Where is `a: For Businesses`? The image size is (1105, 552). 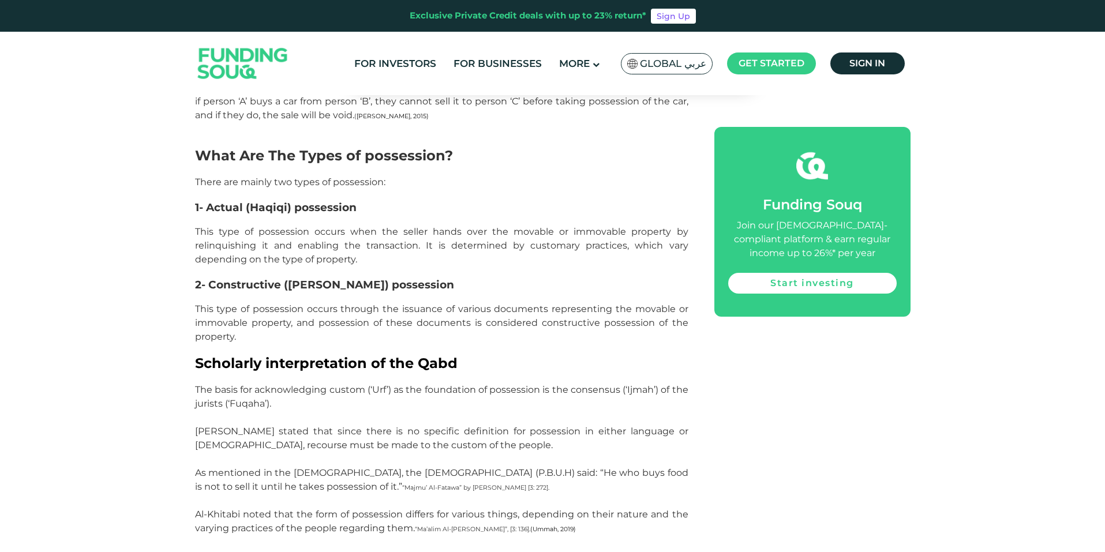 a: For Businesses is located at coordinates (497, 63).